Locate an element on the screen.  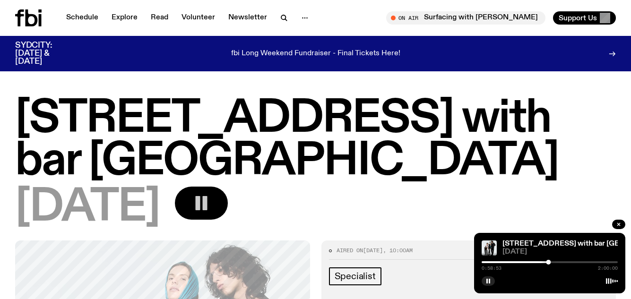
p: fbi Long Weekend Fundraiser - Final Tickets Here! is located at coordinates (316, 54).